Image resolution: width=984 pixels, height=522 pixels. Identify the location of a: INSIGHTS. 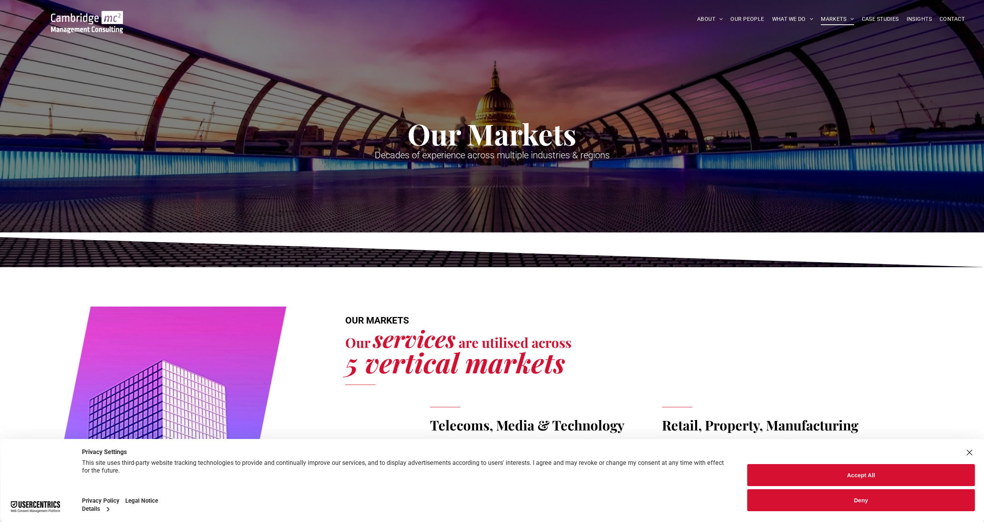
(919, 19).